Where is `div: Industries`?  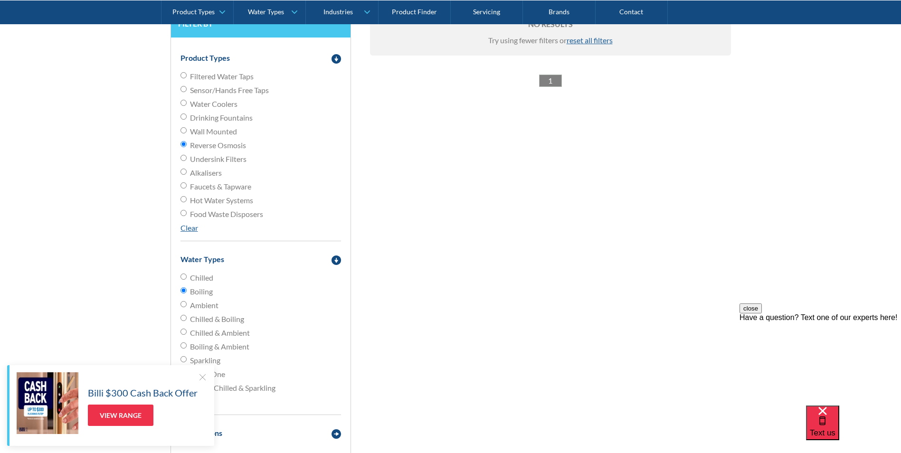 div: Industries is located at coordinates (338, 11).